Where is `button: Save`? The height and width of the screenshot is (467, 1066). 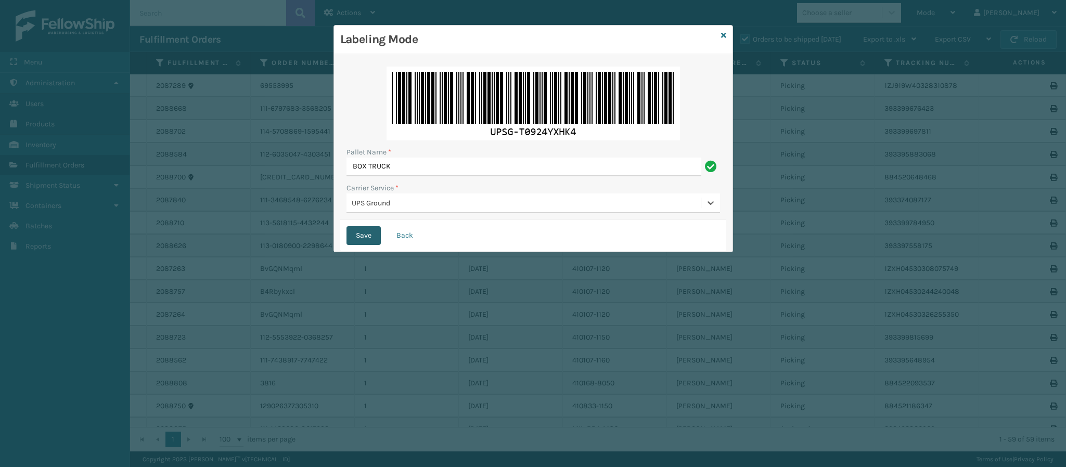 button: Save is located at coordinates (364, 236).